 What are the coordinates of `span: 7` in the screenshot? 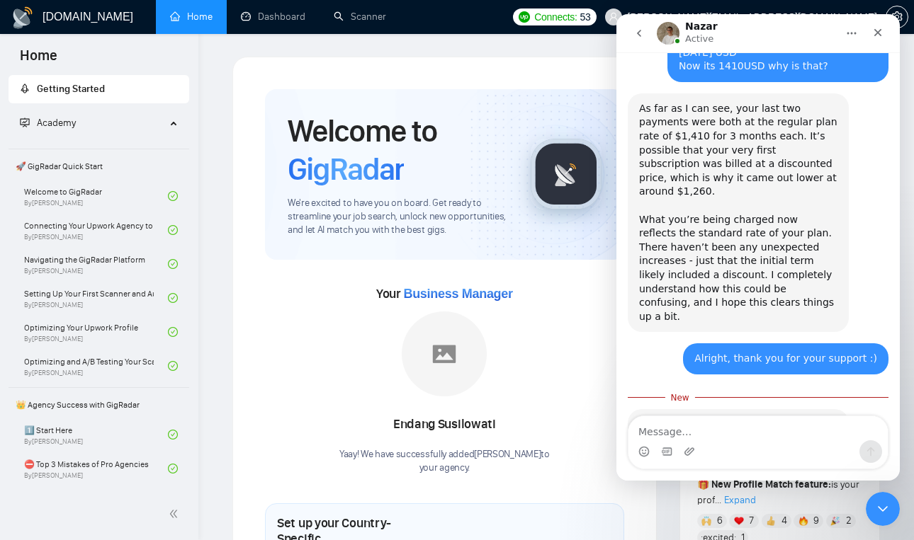 It's located at (751, 521).